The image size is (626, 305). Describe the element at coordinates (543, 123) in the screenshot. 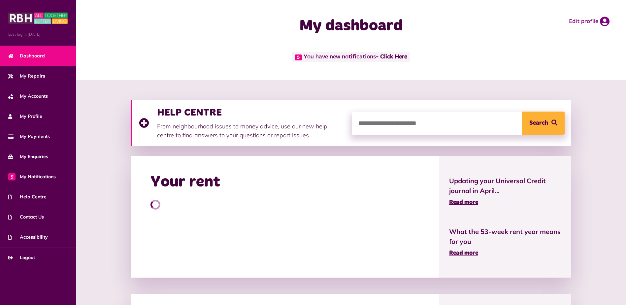

I see `button: Search` at that location.